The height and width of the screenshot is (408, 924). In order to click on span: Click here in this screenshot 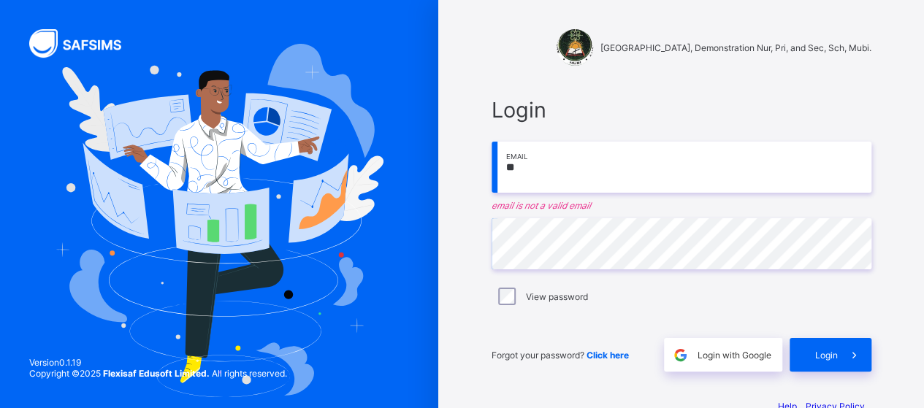, I will do `click(607, 355)`.